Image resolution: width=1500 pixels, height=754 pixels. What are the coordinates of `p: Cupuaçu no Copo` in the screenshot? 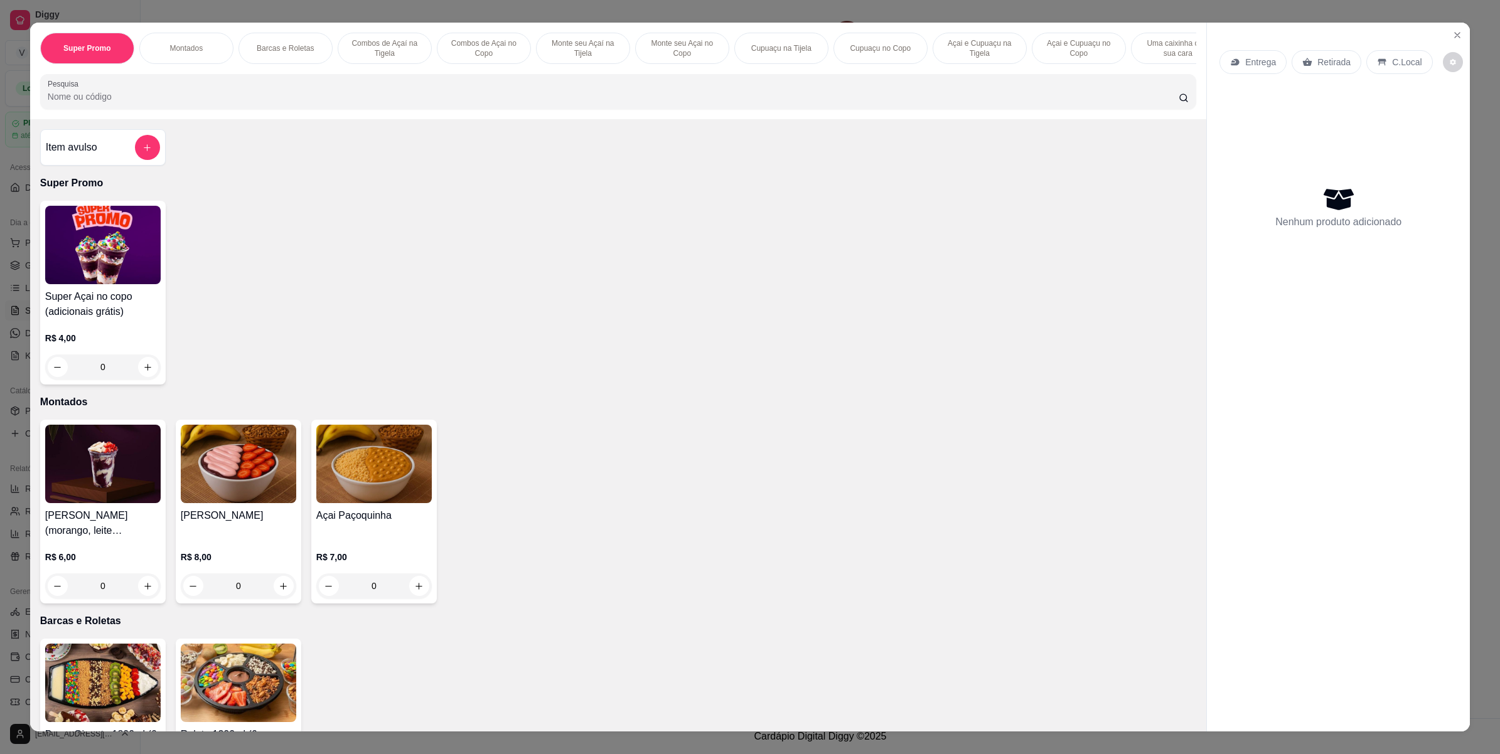 It's located at (880, 48).